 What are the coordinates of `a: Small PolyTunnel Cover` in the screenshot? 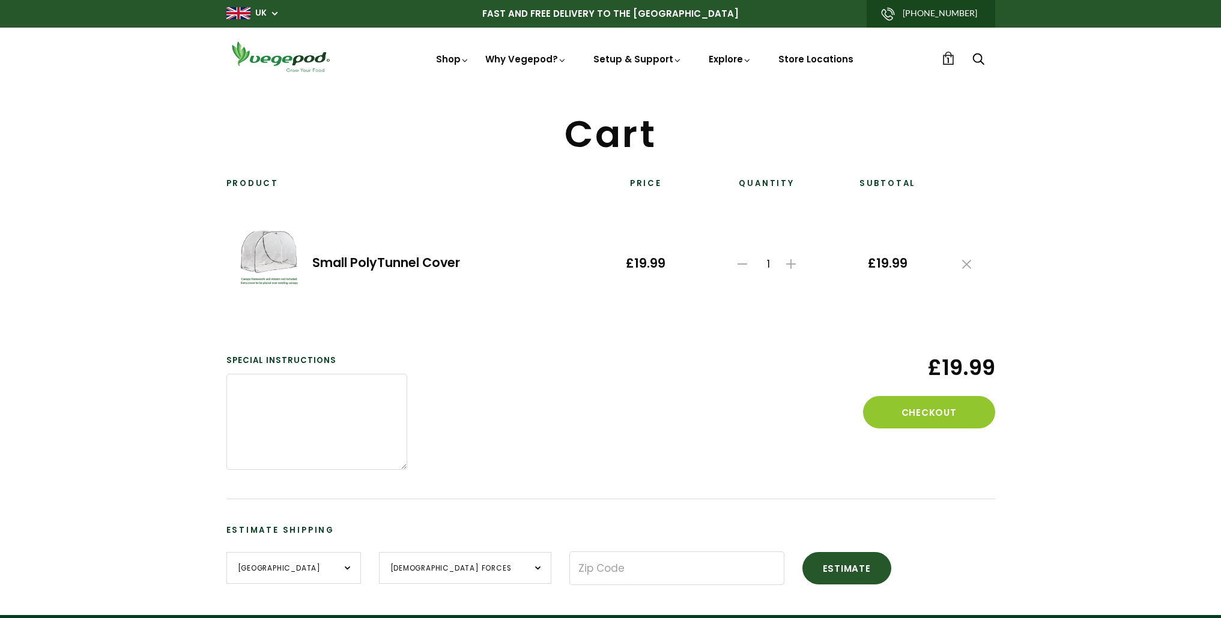 It's located at (386, 262).